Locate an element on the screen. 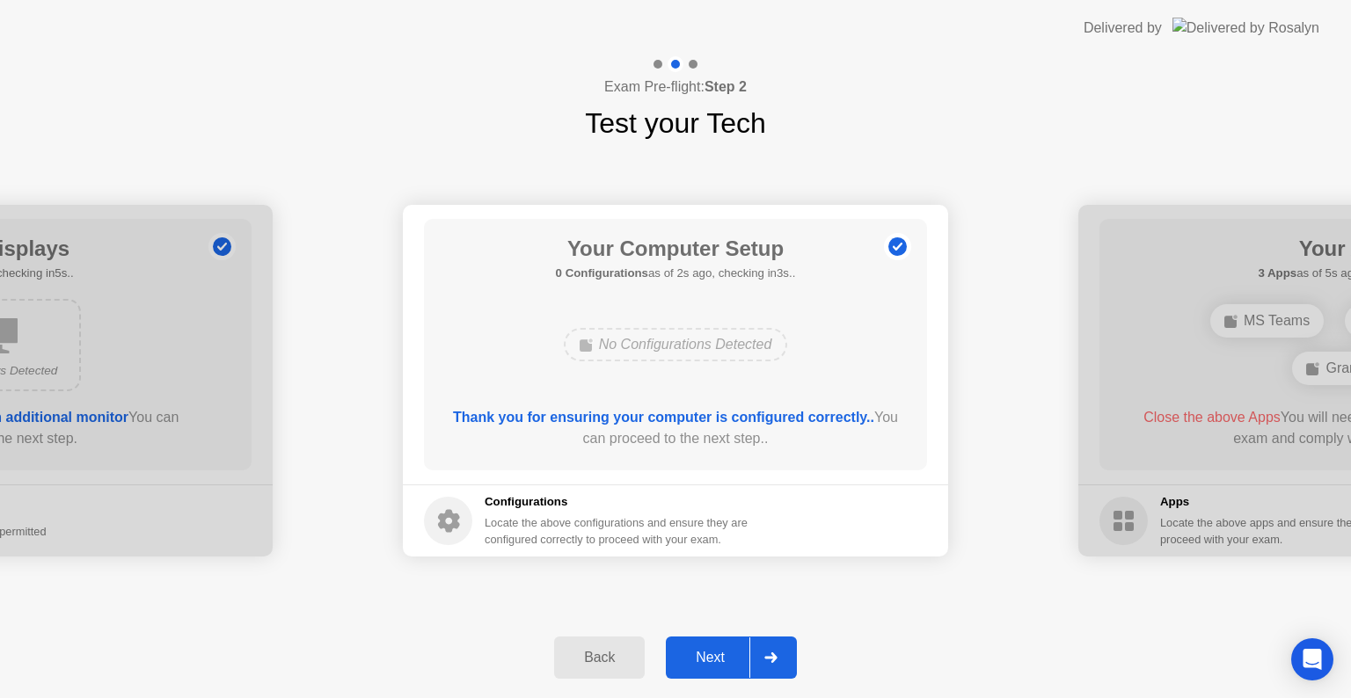 Image resolution: width=1351 pixels, height=698 pixels. b: Step 2 is located at coordinates (725, 86).